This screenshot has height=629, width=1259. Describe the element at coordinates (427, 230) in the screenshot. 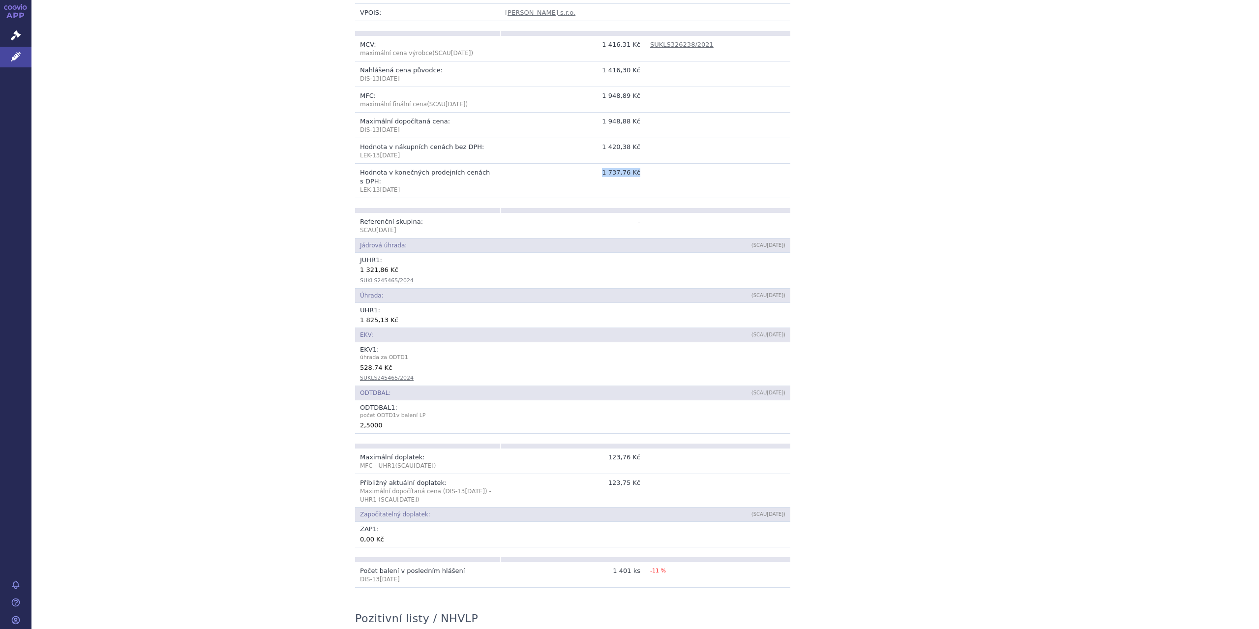

I see `p: SCAU` at that location.